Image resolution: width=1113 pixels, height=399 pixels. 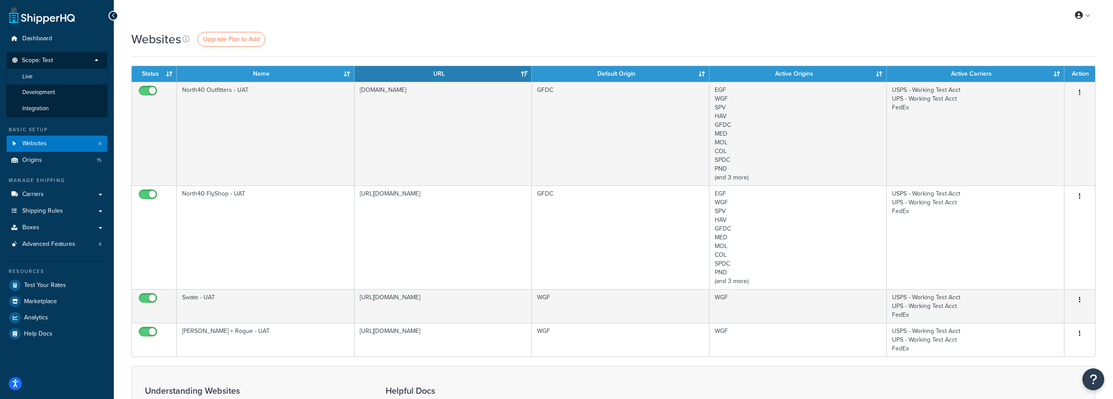 What do you see at coordinates (57, 318) in the screenshot?
I see `a: Analytics` at bounding box center [57, 318].